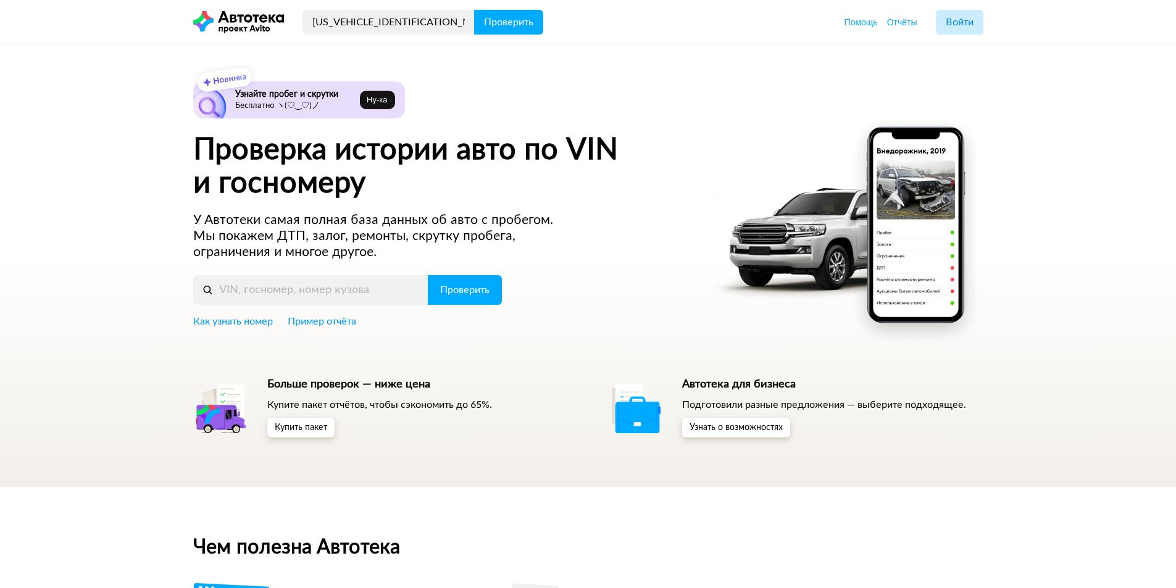  Describe the element at coordinates (301, 428) in the screenshot. I see `button: Купить пакет` at that location.